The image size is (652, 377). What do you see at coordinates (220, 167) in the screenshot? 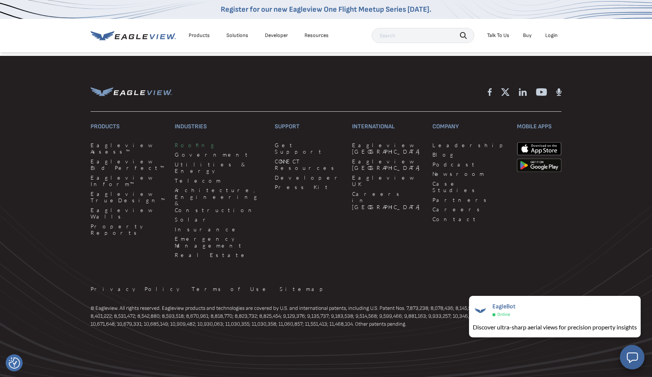
I see `a: Utilities & Energy` at bounding box center [220, 167].